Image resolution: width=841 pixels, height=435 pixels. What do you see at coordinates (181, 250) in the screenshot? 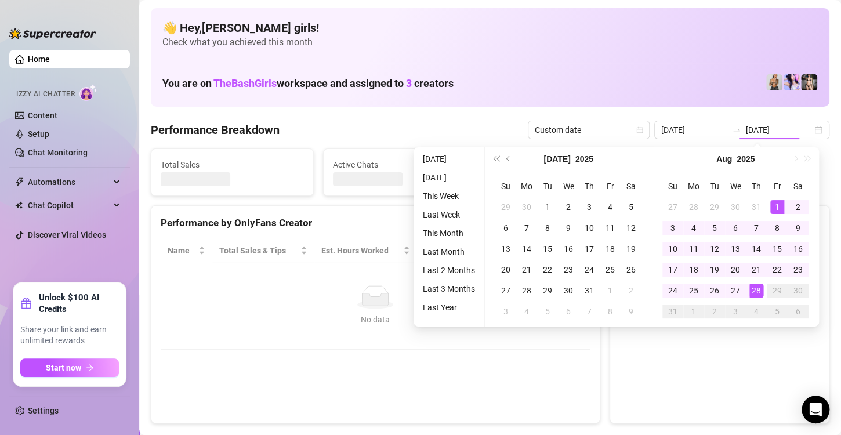
I see `span: Name` at bounding box center [181, 250].